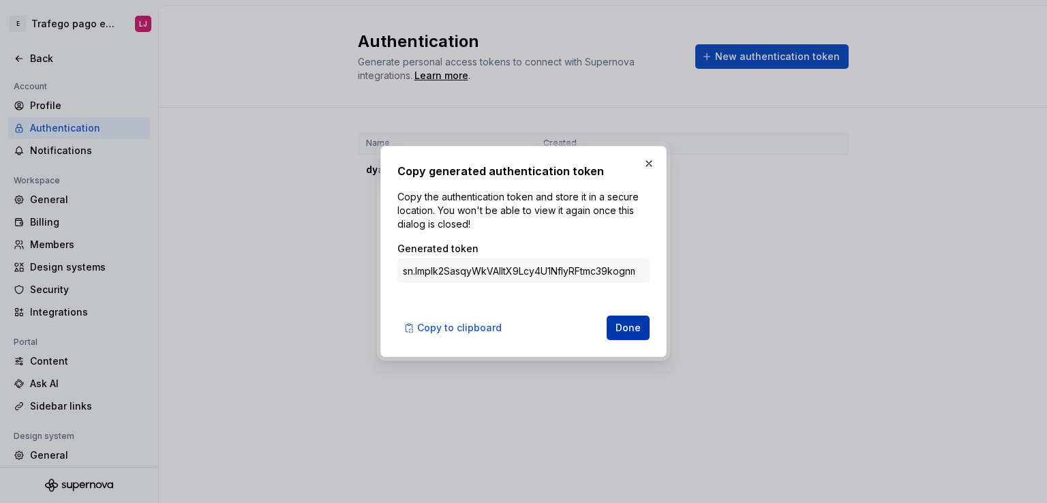 The height and width of the screenshot is (503, 1047). Describe the element at coordinates (460, 328) in the screenshot. I see `span: Copy to clipboard` at that location.